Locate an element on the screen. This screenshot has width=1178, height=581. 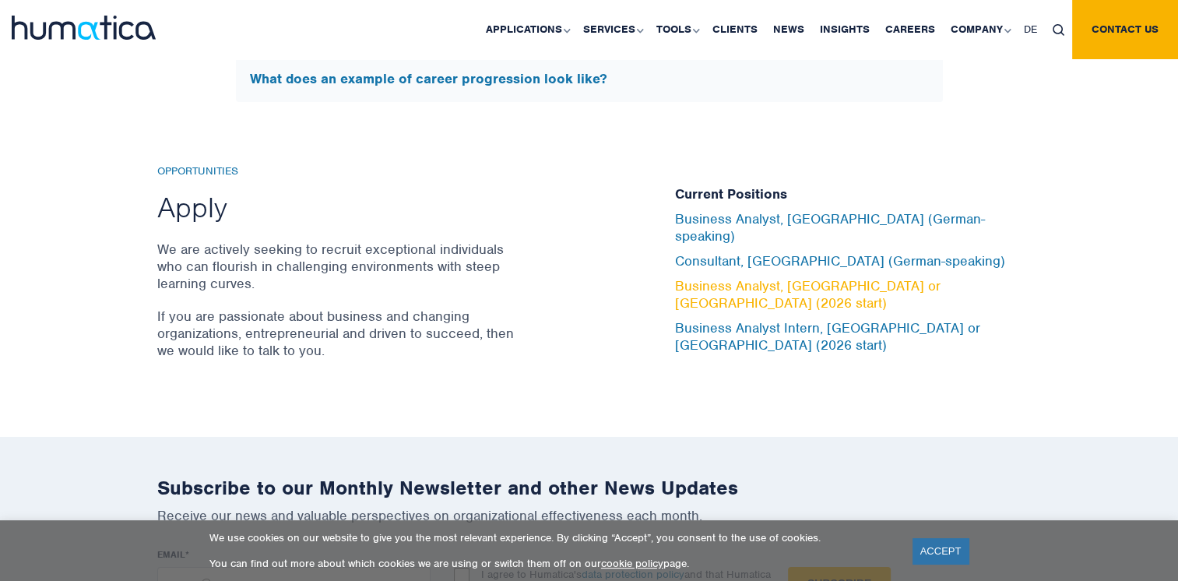
h5: What does an example of career progression look like? is located at coordinates (590, 79).